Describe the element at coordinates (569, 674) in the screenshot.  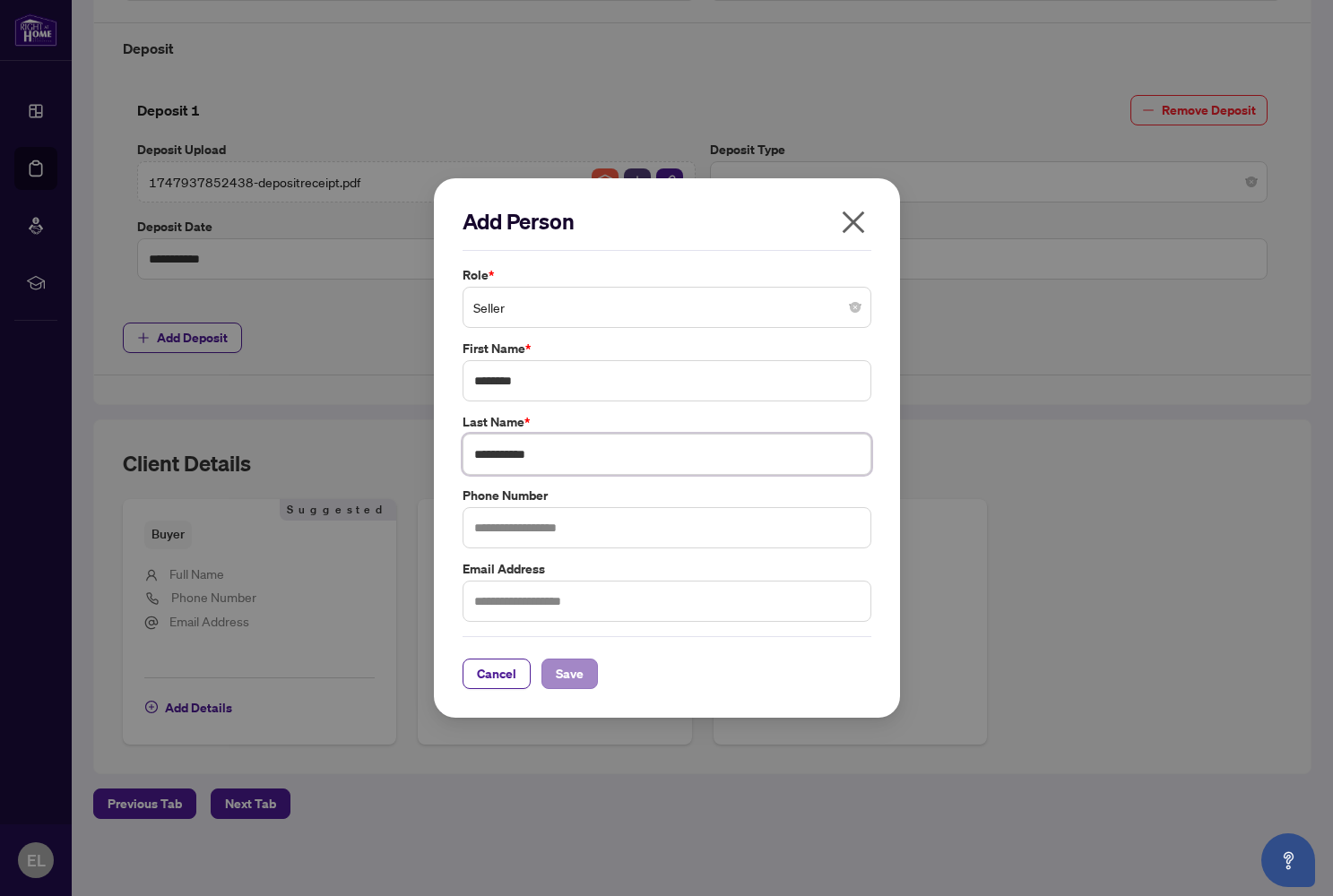
I see `button: Save` at that location.